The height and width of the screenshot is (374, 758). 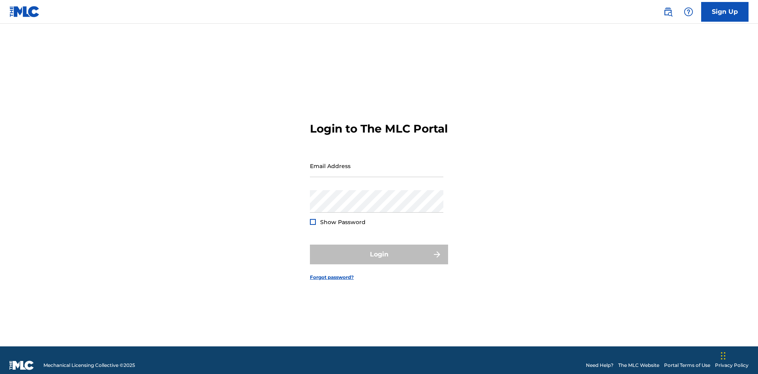 I want to click on span: Show Password, so click(x=343, y=222).